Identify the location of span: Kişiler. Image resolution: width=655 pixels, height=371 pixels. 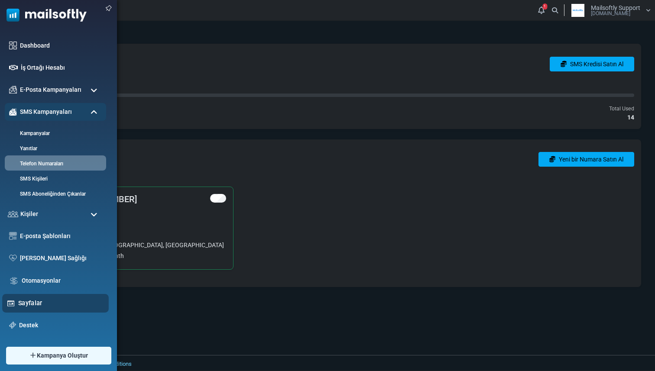
(29, 214).